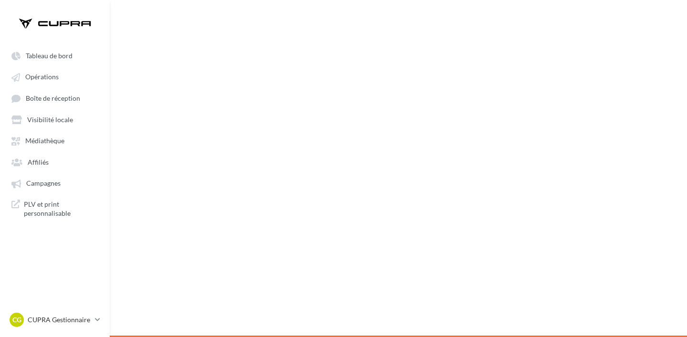  I want to click on a: Opérations, so click(55, 76).